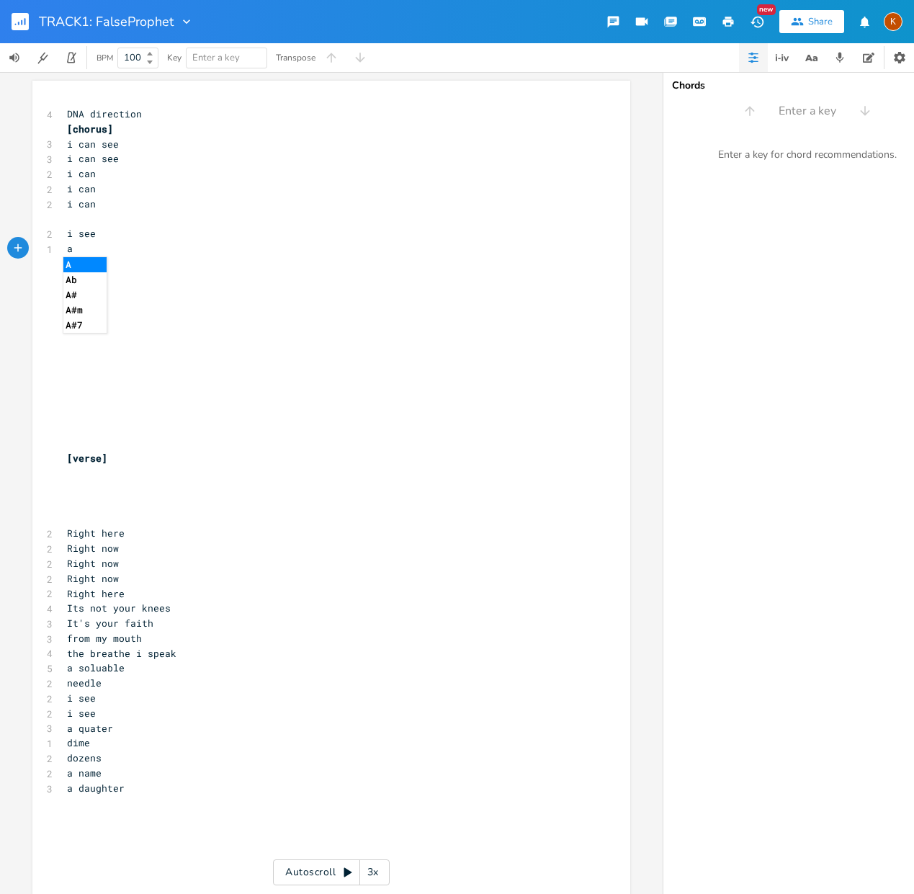 This screenshot has height=894, width=914. Describe the element at coordinates (122, 653) in the screenshot. I see `span: the breathe i speak` at that location.